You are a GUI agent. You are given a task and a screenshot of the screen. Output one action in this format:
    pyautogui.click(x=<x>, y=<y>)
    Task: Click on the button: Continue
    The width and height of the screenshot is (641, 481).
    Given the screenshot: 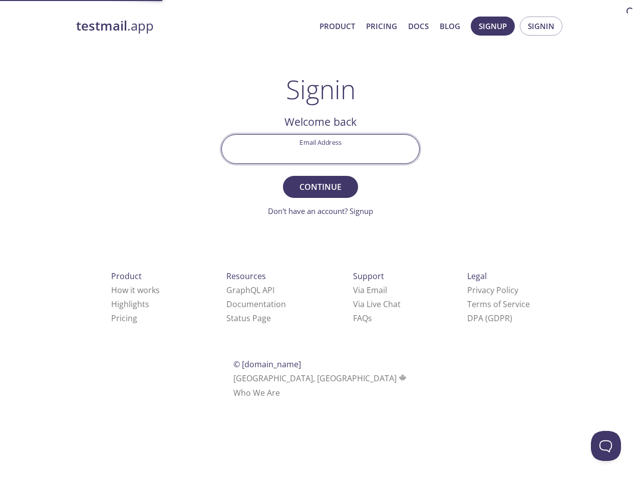 What is the action you would take?
    pyautogui.click(x=320, y=187)
    